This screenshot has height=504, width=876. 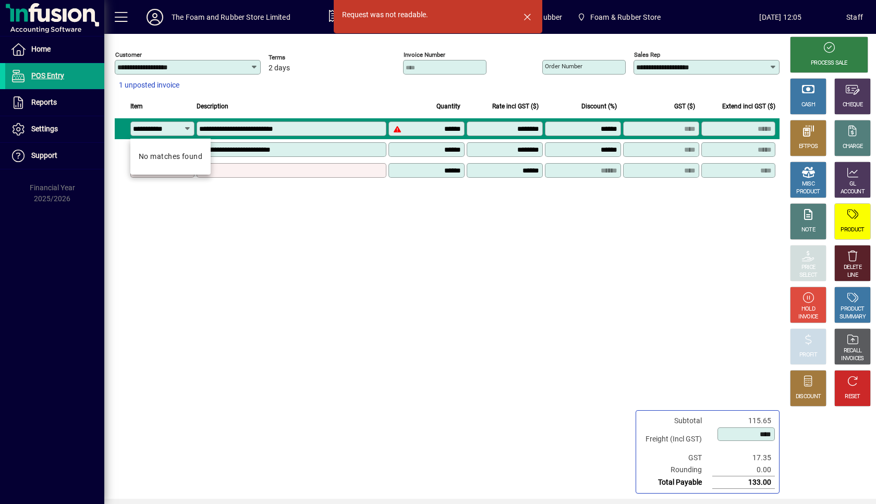 I want to click on div: INVOICES, so click(x=852, y=359).